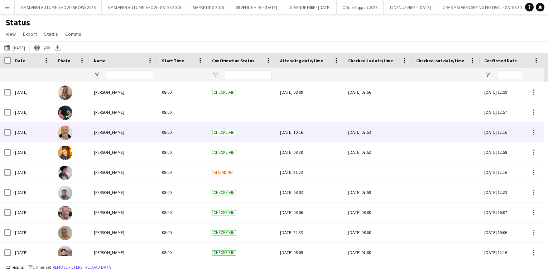 The image size is (548, 273). What do you see at coordinates (248, 75) in the screenshot?
I see `input: Confirmation Status Filter Input` at bounding box center [248, 75].